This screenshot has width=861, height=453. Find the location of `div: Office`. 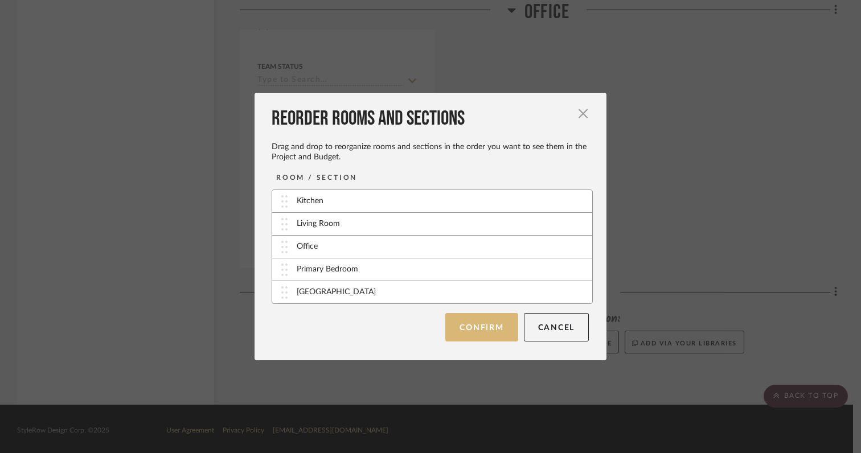

div: Office is located at coordinates (307, 247).